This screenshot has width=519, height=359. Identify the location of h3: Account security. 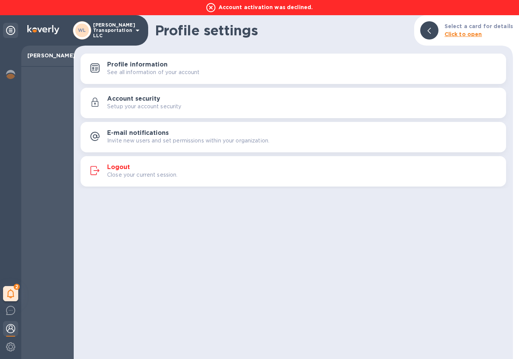
(134, 99).